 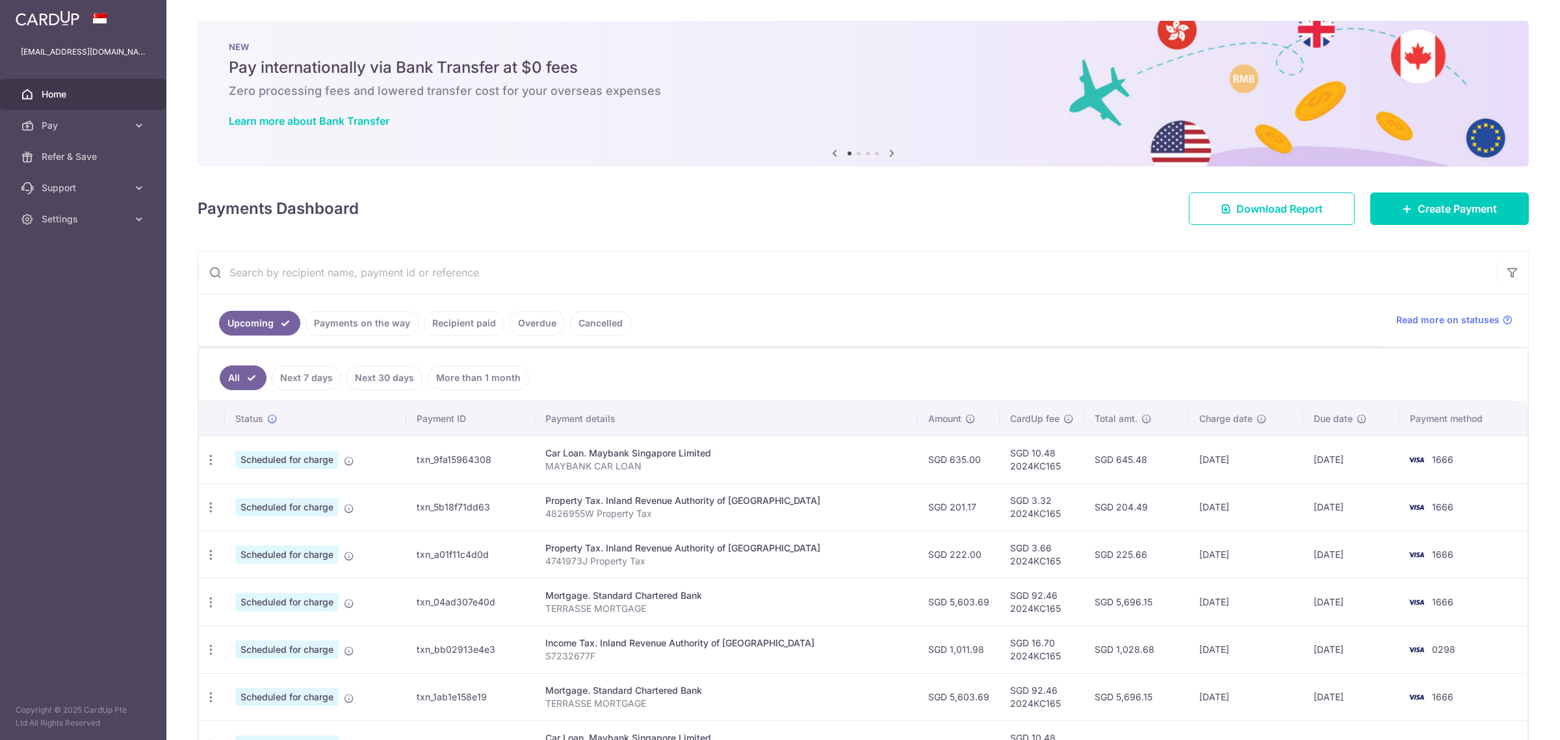 What do you see at coordinates (1035, 419) in the screenshot?
I see `span: CardUp fee` at bounding box center [1035, 419].